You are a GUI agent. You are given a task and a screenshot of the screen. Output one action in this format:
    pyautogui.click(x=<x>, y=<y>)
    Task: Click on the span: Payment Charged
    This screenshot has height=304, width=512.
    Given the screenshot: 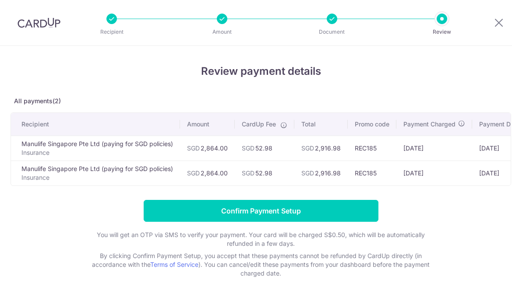 What is the action you would take?
    pyautogui.click(x=429, y=124)
    